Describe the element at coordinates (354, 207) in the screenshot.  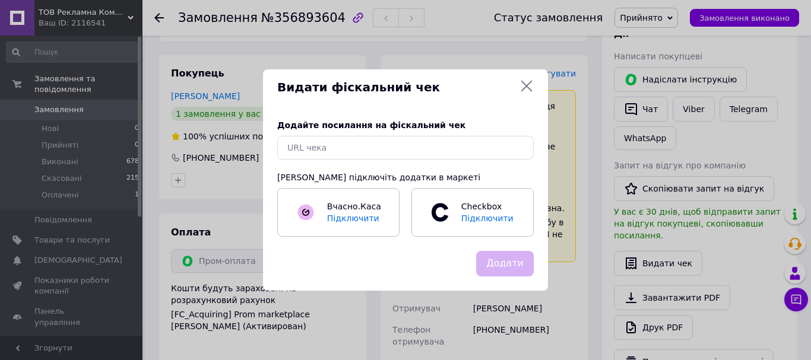
I see `span: Вчасно.Каса` at that location.